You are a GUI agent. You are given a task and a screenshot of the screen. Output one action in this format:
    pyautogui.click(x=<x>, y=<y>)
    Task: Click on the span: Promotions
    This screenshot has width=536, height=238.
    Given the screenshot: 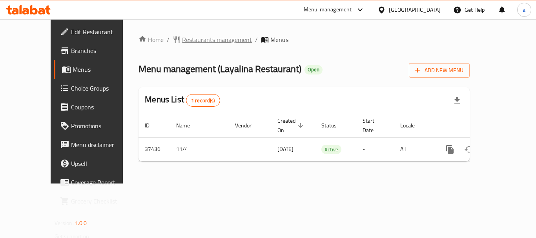 What is the action you would take?
    pyautogui.click(x=102, y=126)
    